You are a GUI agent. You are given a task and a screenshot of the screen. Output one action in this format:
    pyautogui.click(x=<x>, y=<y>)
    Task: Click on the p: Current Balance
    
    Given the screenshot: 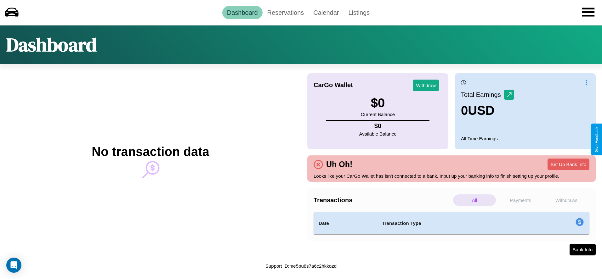 What is the action you would take?
    pyautogui.click(x=378, y=114)
    